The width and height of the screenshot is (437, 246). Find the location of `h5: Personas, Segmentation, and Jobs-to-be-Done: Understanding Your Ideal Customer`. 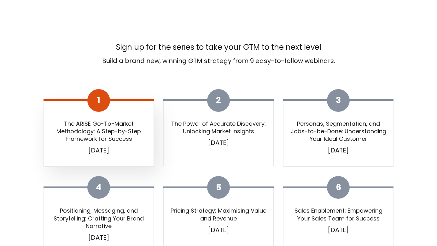

h5: Personas, Segmentation, and Jobs-to-be-Done: Understanding Your Ideal Customer is located at coordinates (338, 131).